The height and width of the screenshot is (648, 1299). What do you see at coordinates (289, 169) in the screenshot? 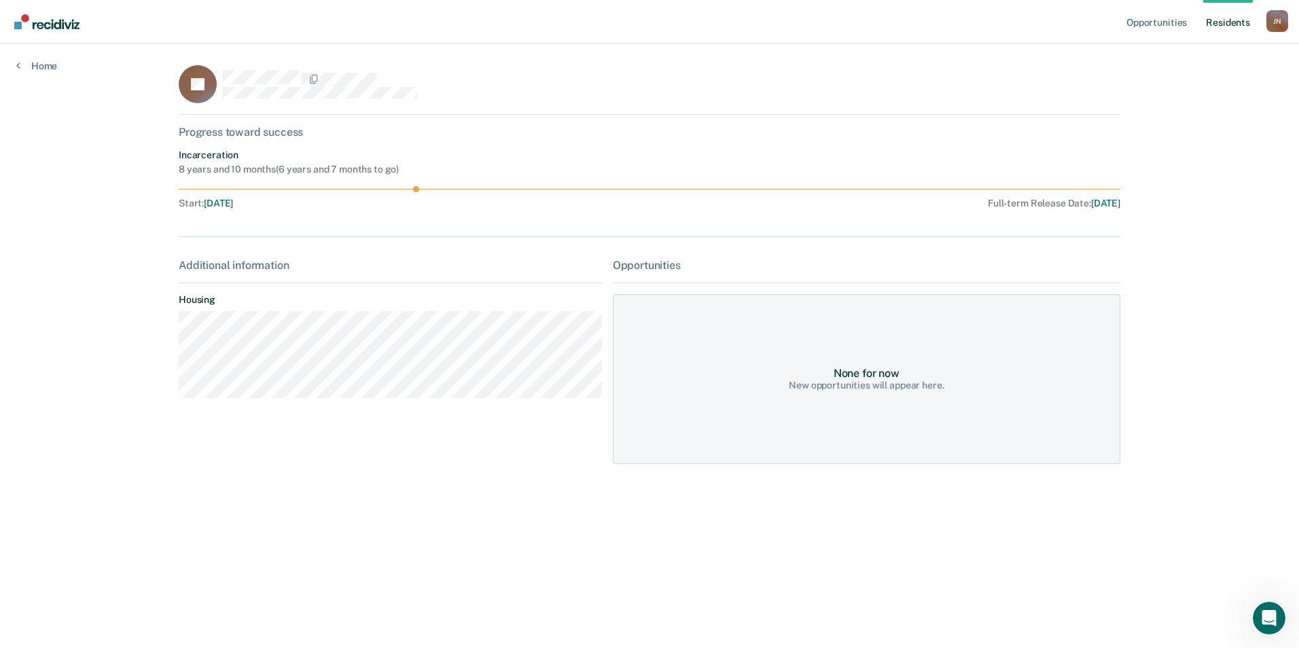
I see `div: 8 years and 10 months ( 6 years and 7 months to go )` at bounding box center [289, 169].